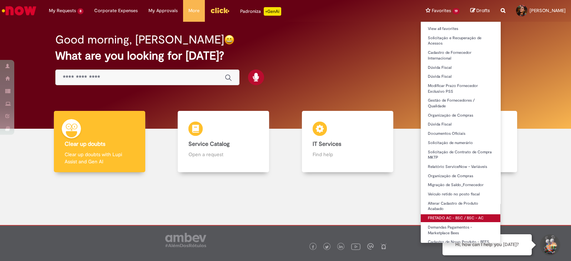 Image resolution: width=571 pixels, height=261 pixels. I want to click on a: Migração de Saldo_Fornecedor, so click(460, 185).